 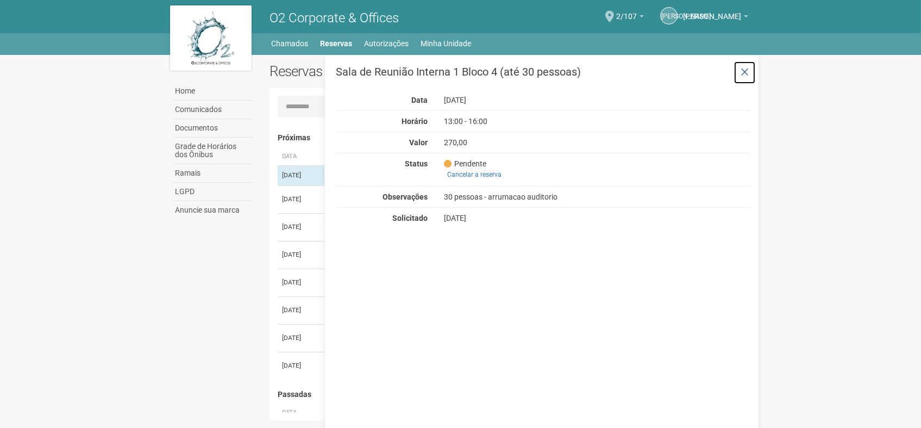 I want to click on a: Documentos, so click(x=213, y=128).